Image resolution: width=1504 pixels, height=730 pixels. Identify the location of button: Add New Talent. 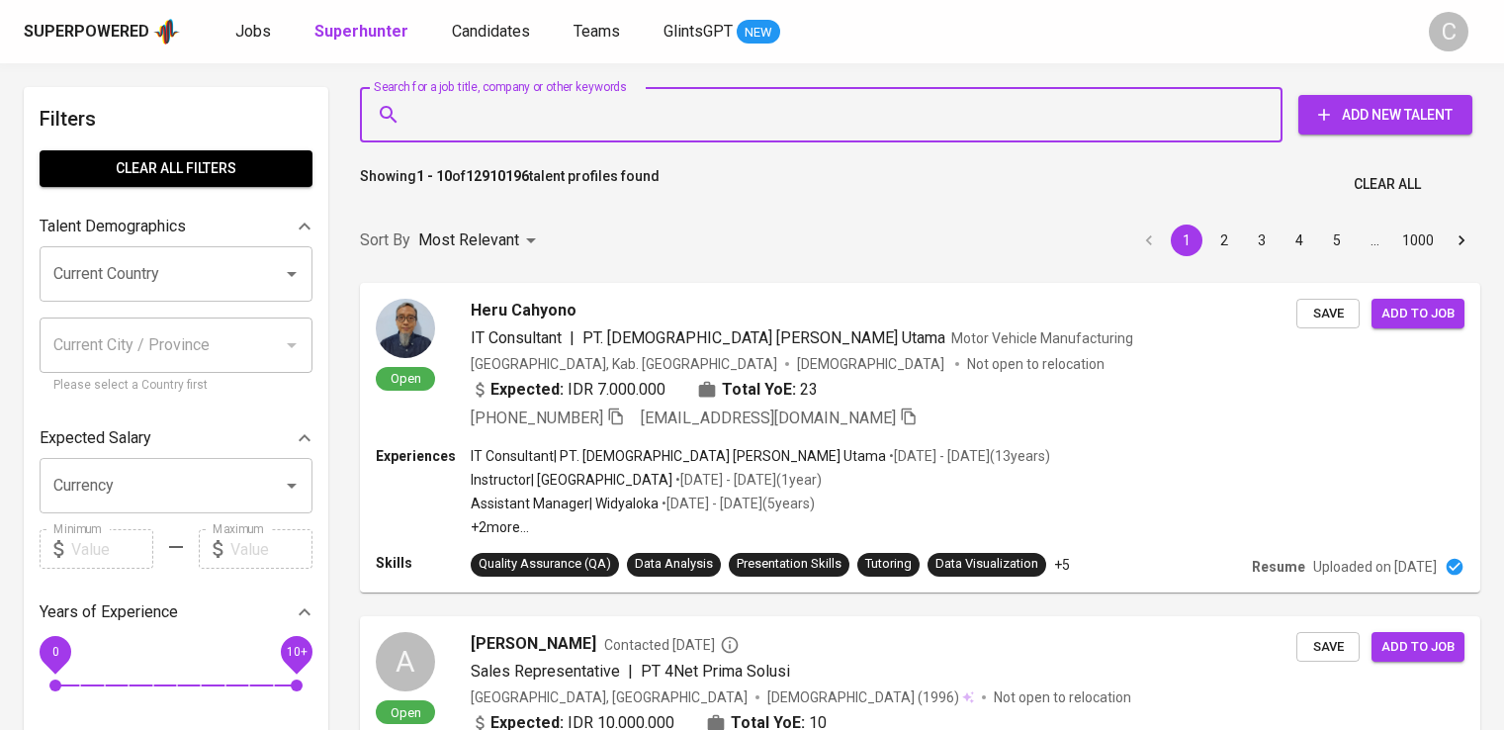
(1385, 115).